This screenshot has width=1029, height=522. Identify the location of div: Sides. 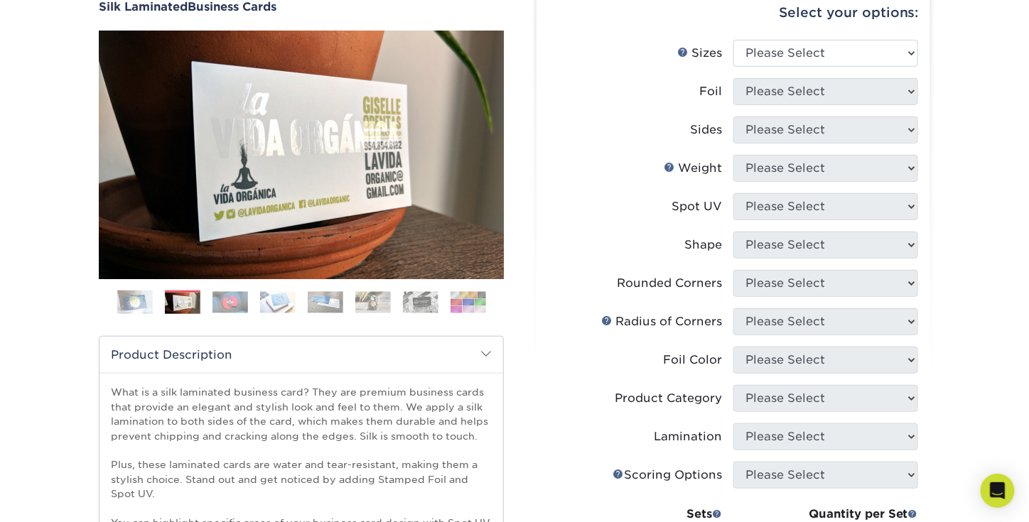
(706, 130).